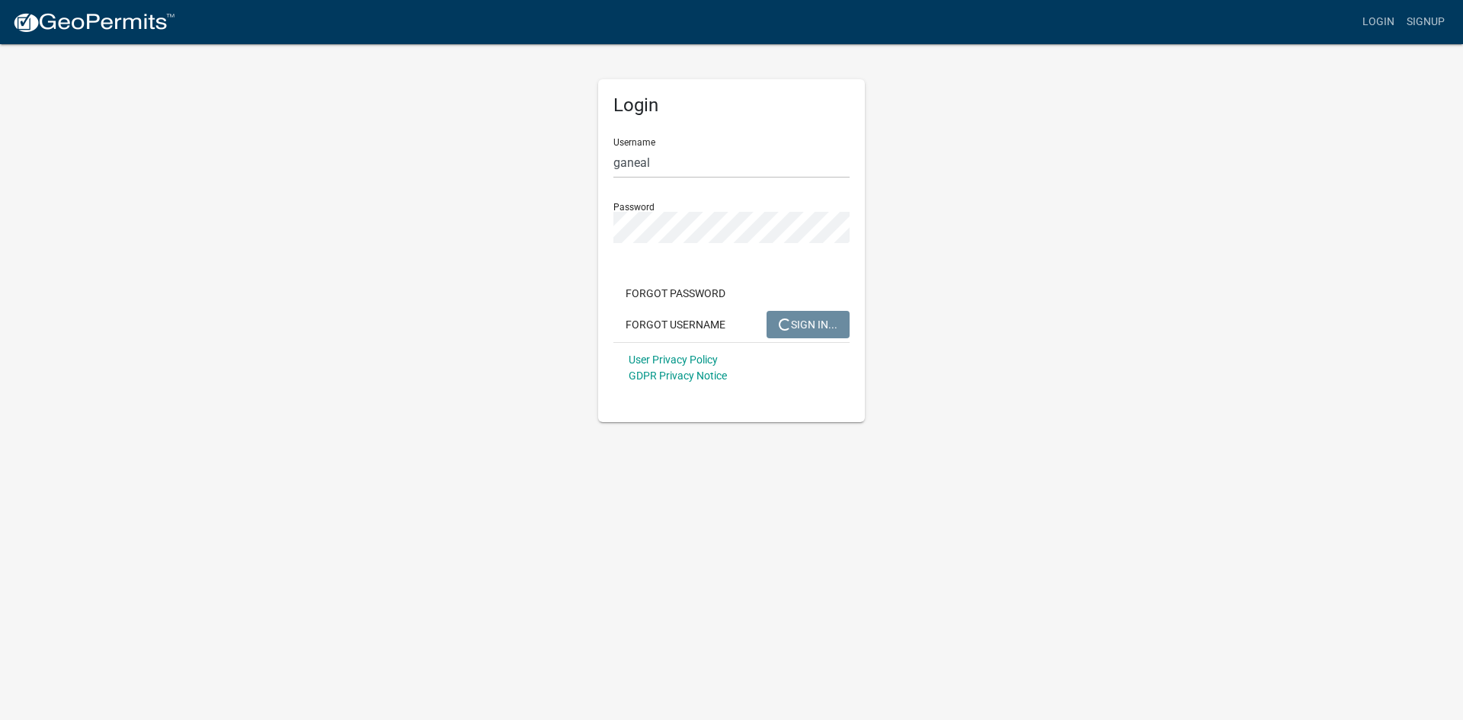 This screenshot has height=720, width=1463. What do you see at coordinates (673, 360) in the screenshot?
I see `a: User Privacy Policy` at bounding box center [673, 360].